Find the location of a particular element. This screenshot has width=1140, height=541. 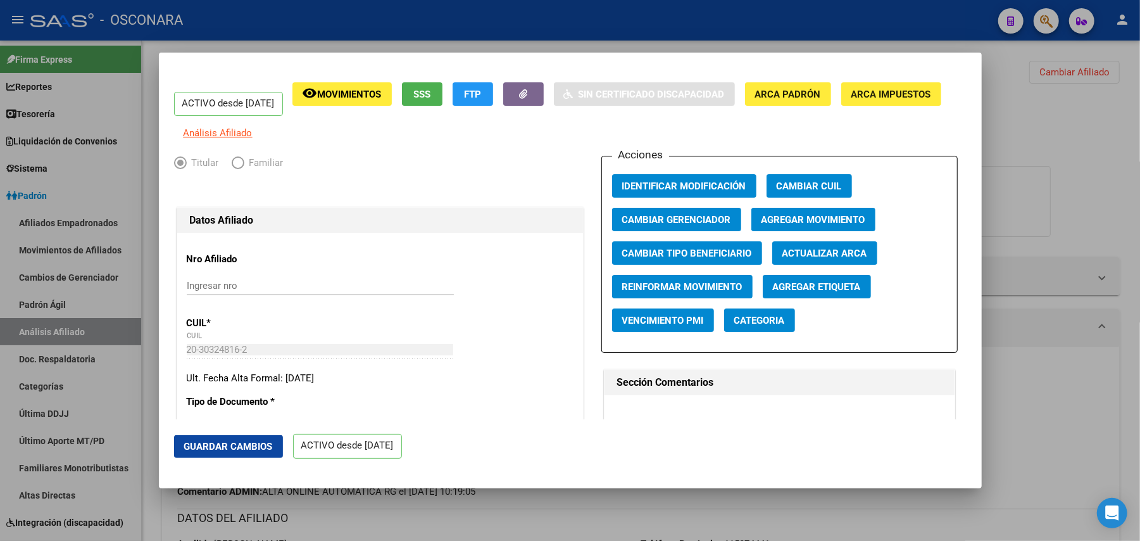

button: Agregar Movimiento is located at coordinates (813, 219).